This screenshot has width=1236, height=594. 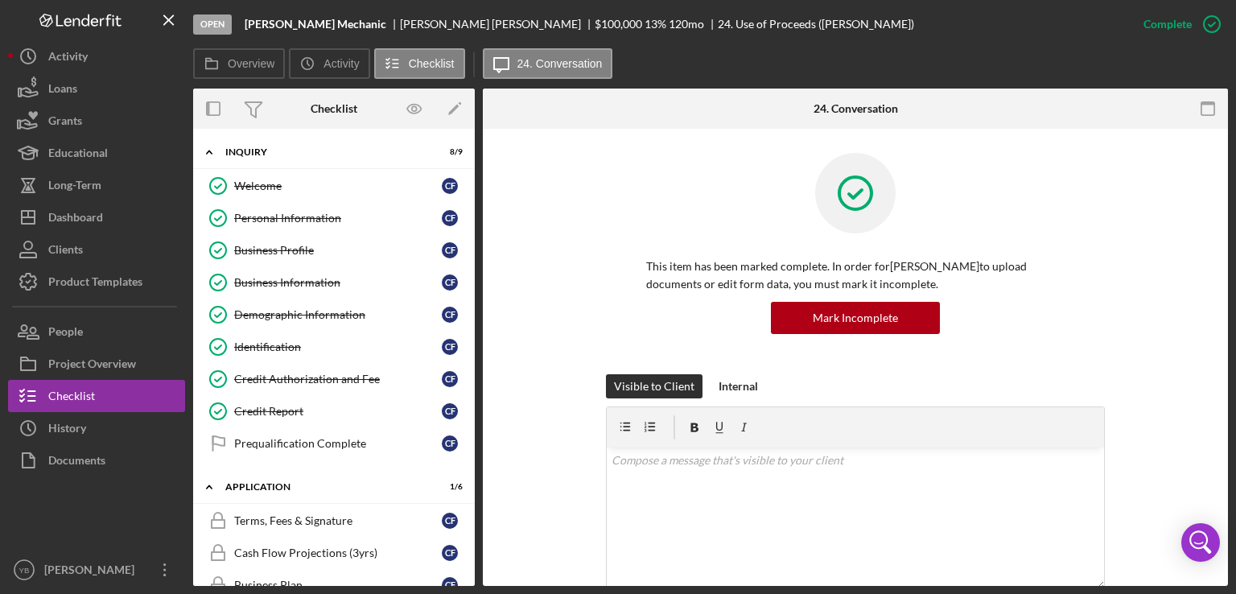 What do you see at coordinates (334, 218) in the screenshot?
I see `a: Personal InformationCF` at bounding box center [334, 218].